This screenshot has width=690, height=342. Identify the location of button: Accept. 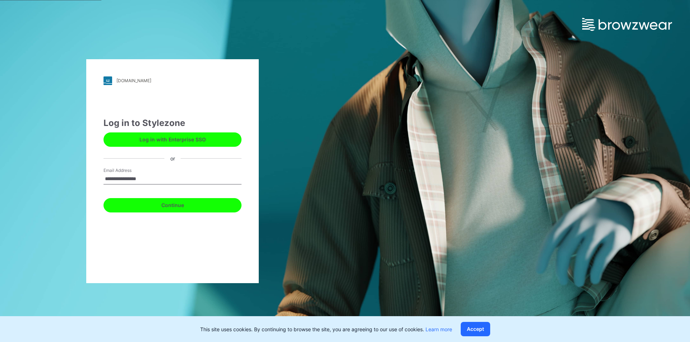
(475, 329).